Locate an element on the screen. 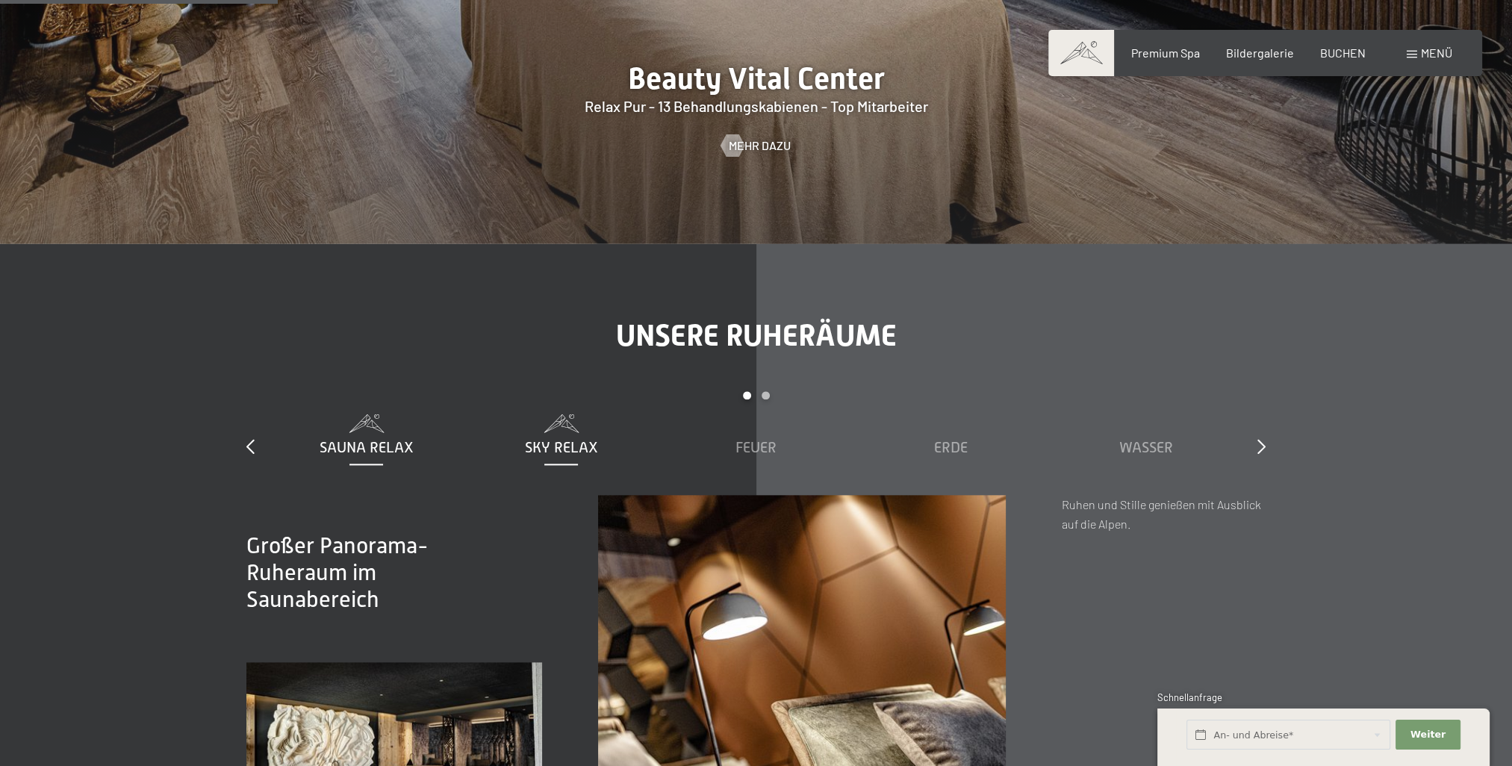  div: Carousel Page 2 is located at coordinates (765, 395).